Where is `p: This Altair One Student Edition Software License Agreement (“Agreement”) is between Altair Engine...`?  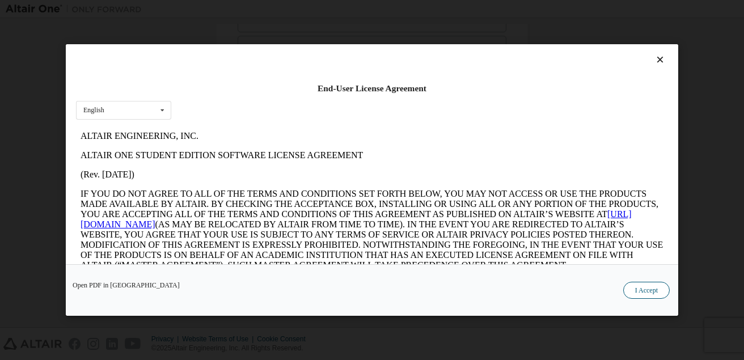 p: This Altair One Student Edition Software License Agreement (“Agreement”) is between Altair Engine... is located at coordinates (296, 174).